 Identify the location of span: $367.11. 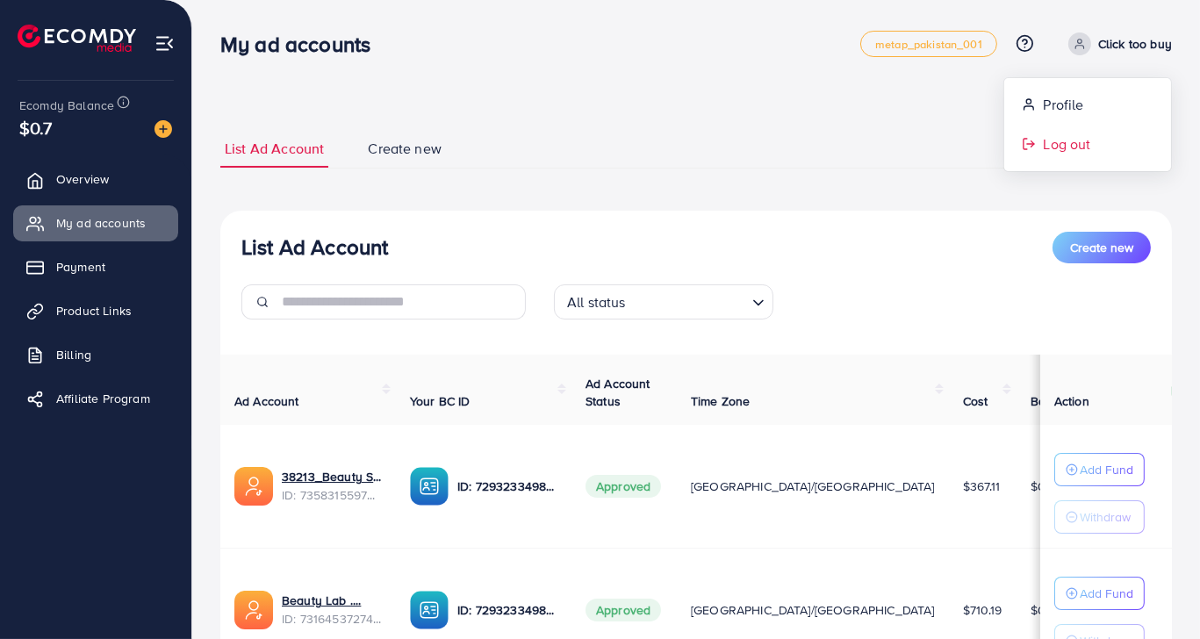
(981, 486).